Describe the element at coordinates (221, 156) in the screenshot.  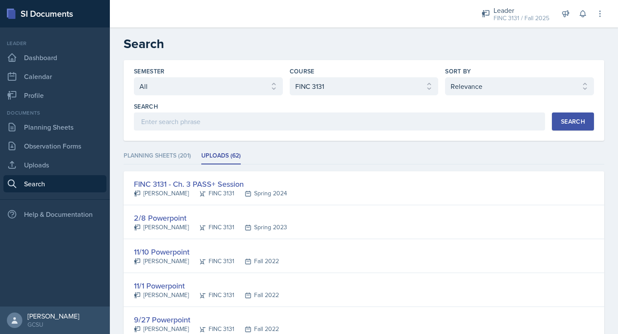
I see `li: Uploads (62)` at that location.